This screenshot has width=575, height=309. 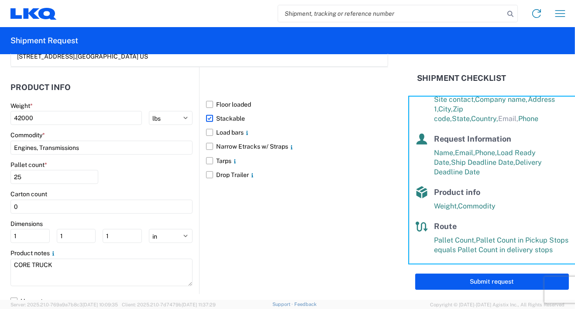 I want to click on h2: Product Info, so click(x=41, y=87).